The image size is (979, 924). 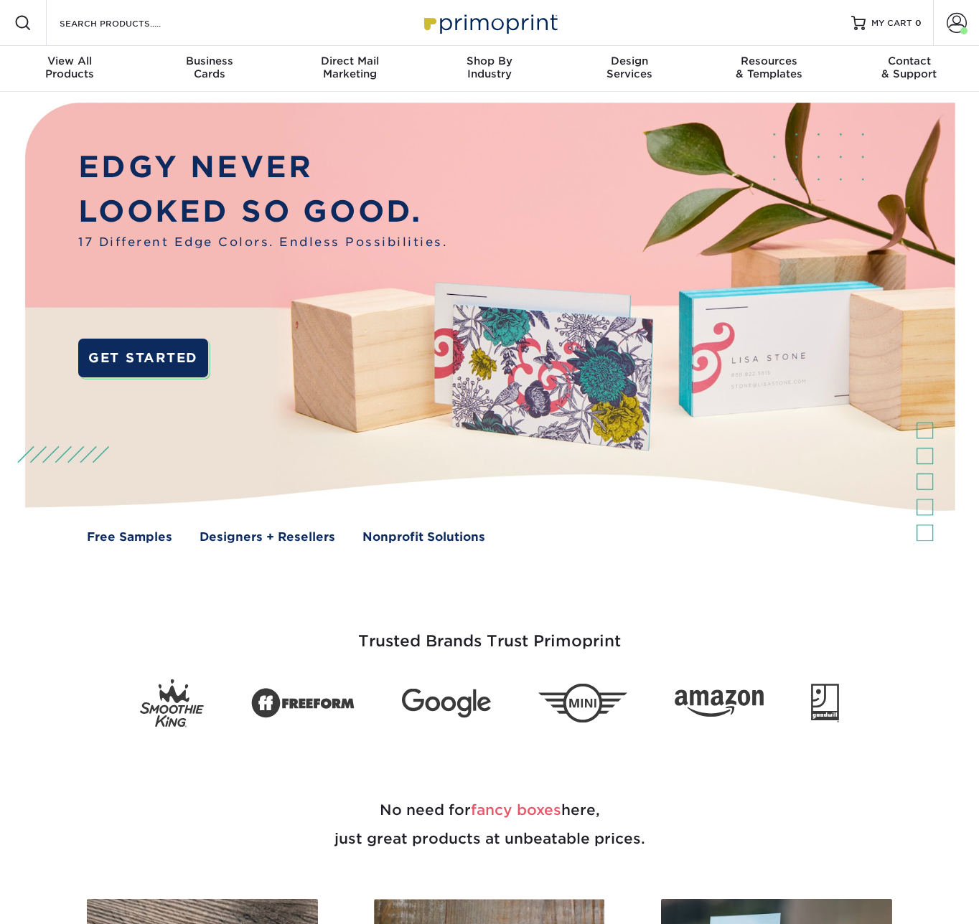 I want to click on div: & Templates, so click(x=768, y=67).